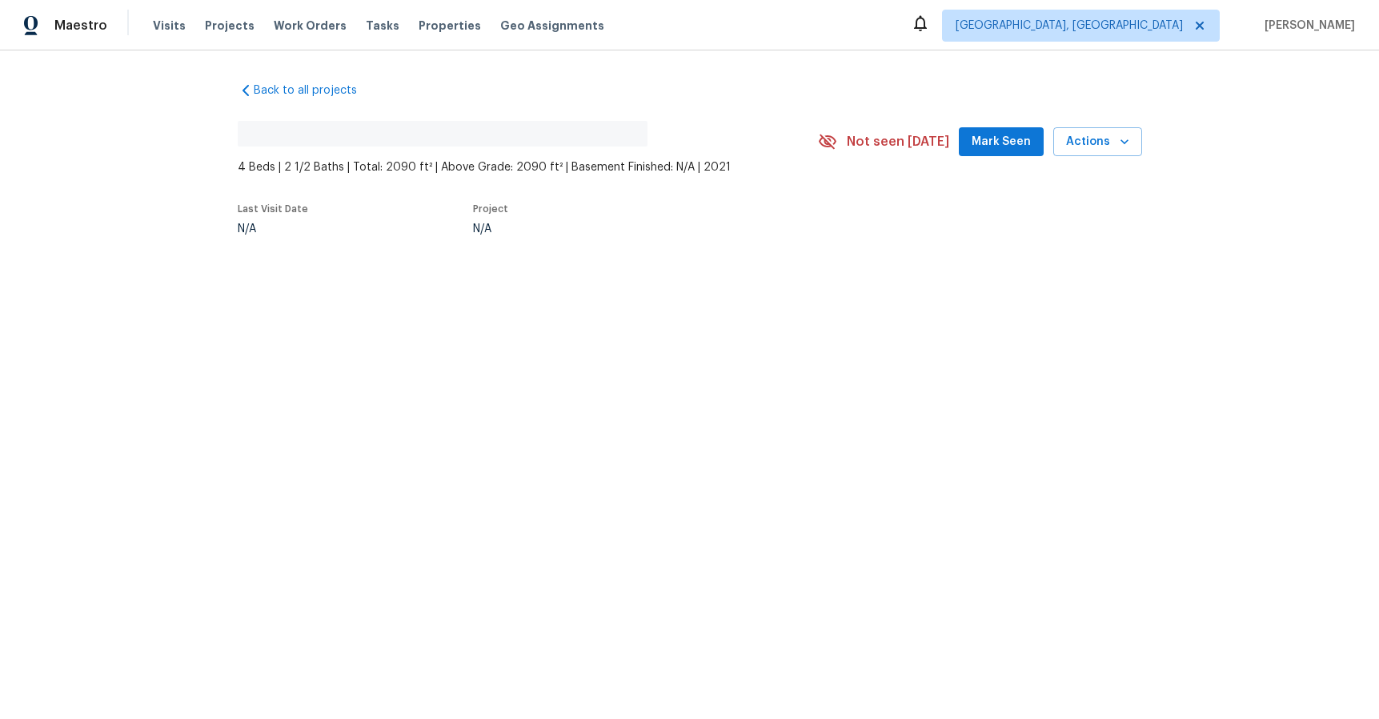 This screenshot has height=719, width=1379. I want to click on span: Actions, so click(1097, 142).